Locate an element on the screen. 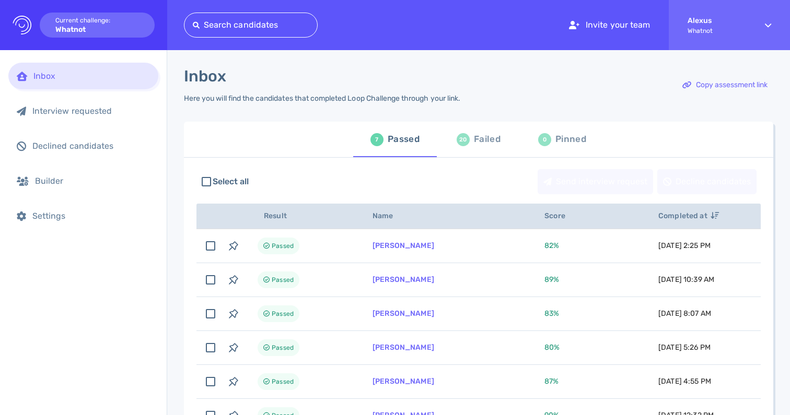  th: Result is located at coordinates (303, 216).